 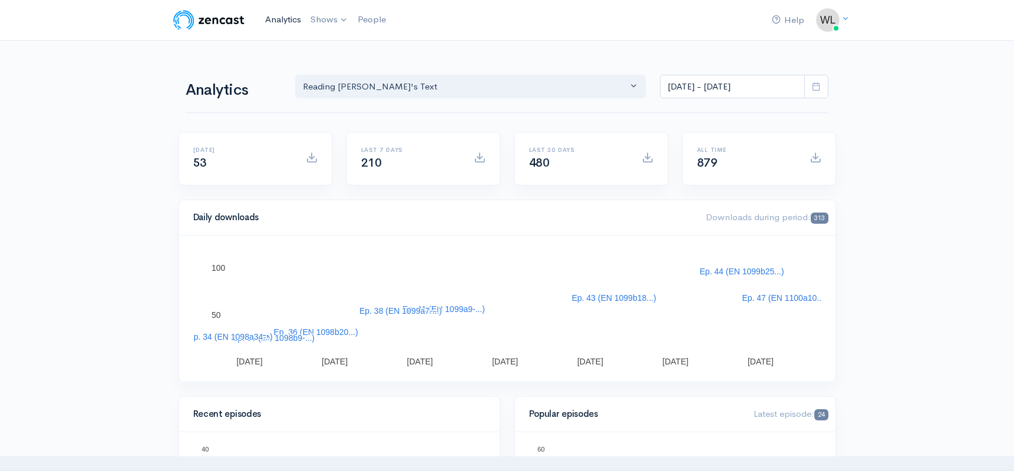 What do you see at coordinates (443, 309) in the screenshot?
I see `text: Ep. 41 (EN 1099a9-...)` at bounding box center [443, 309].